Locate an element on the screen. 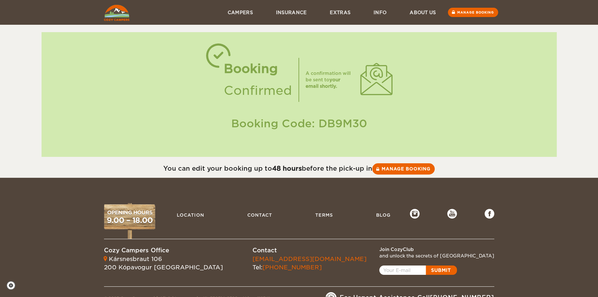  div: A confirmation will be sent to is located at coordinates (330, 80).